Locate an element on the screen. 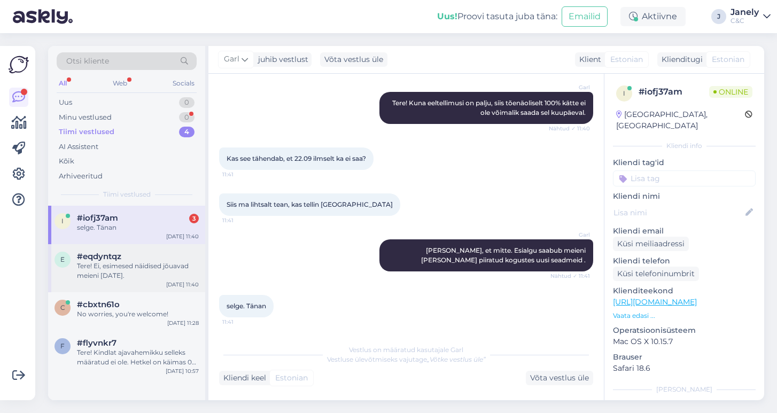  div: J is located at coordinates (719, 17).